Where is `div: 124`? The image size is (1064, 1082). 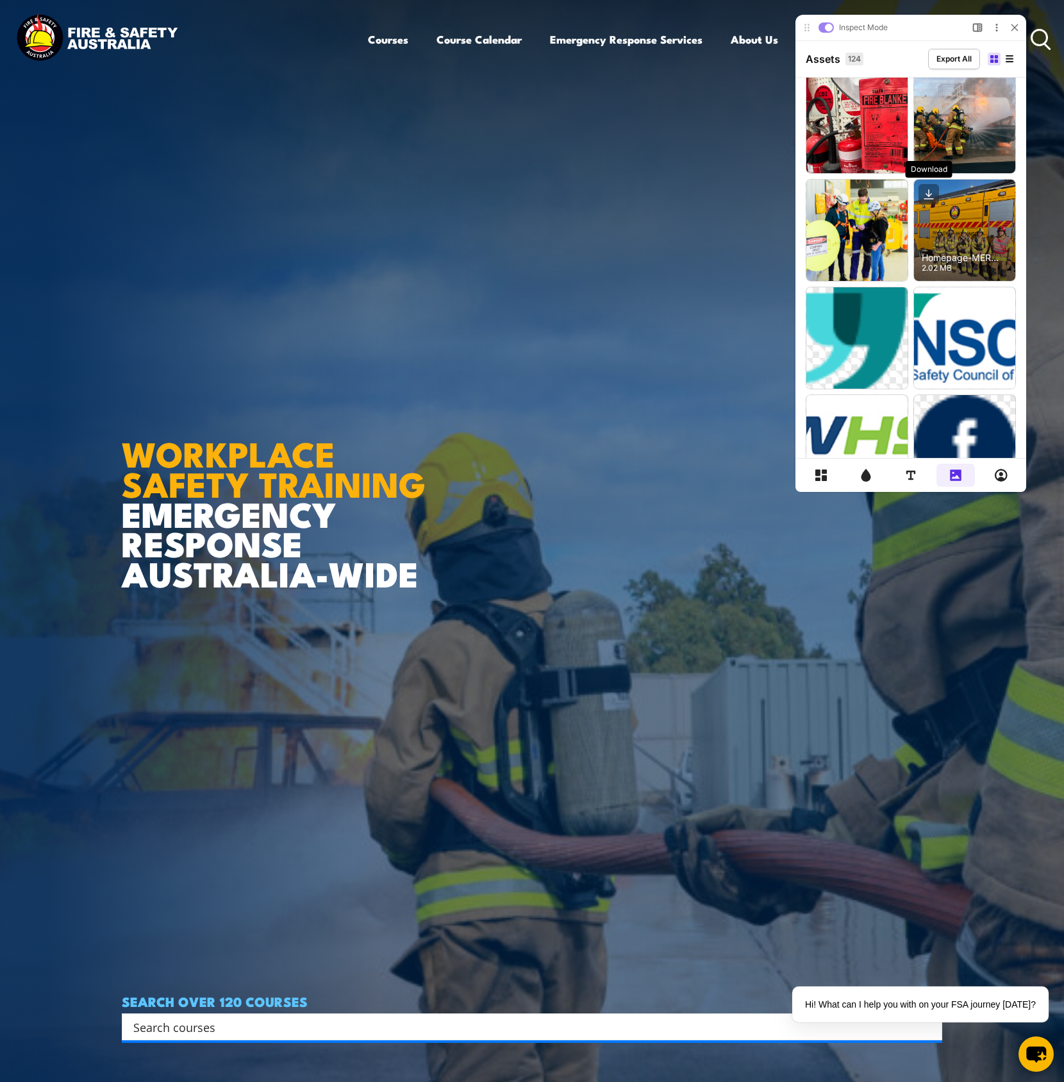 div: 124 is located at coordinates (80, 59).